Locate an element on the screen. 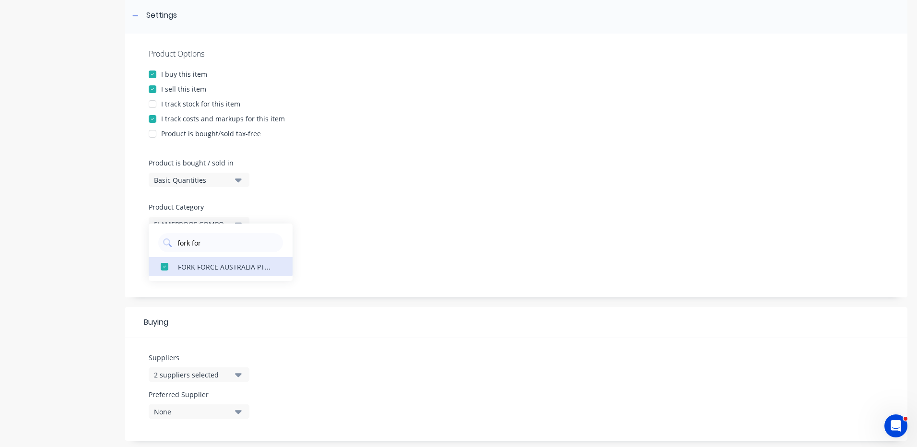  div: I track costs and markups for this item is located at coordinates (223, 119).